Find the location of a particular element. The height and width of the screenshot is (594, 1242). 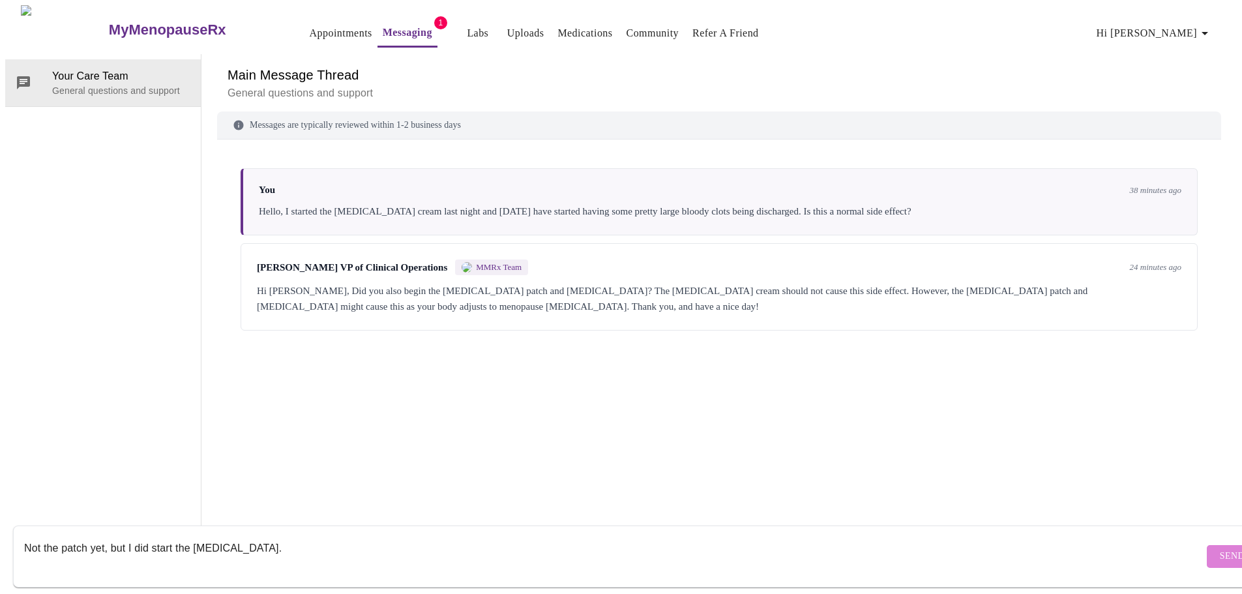

img: MMRX is located at coordinates (467, 267).